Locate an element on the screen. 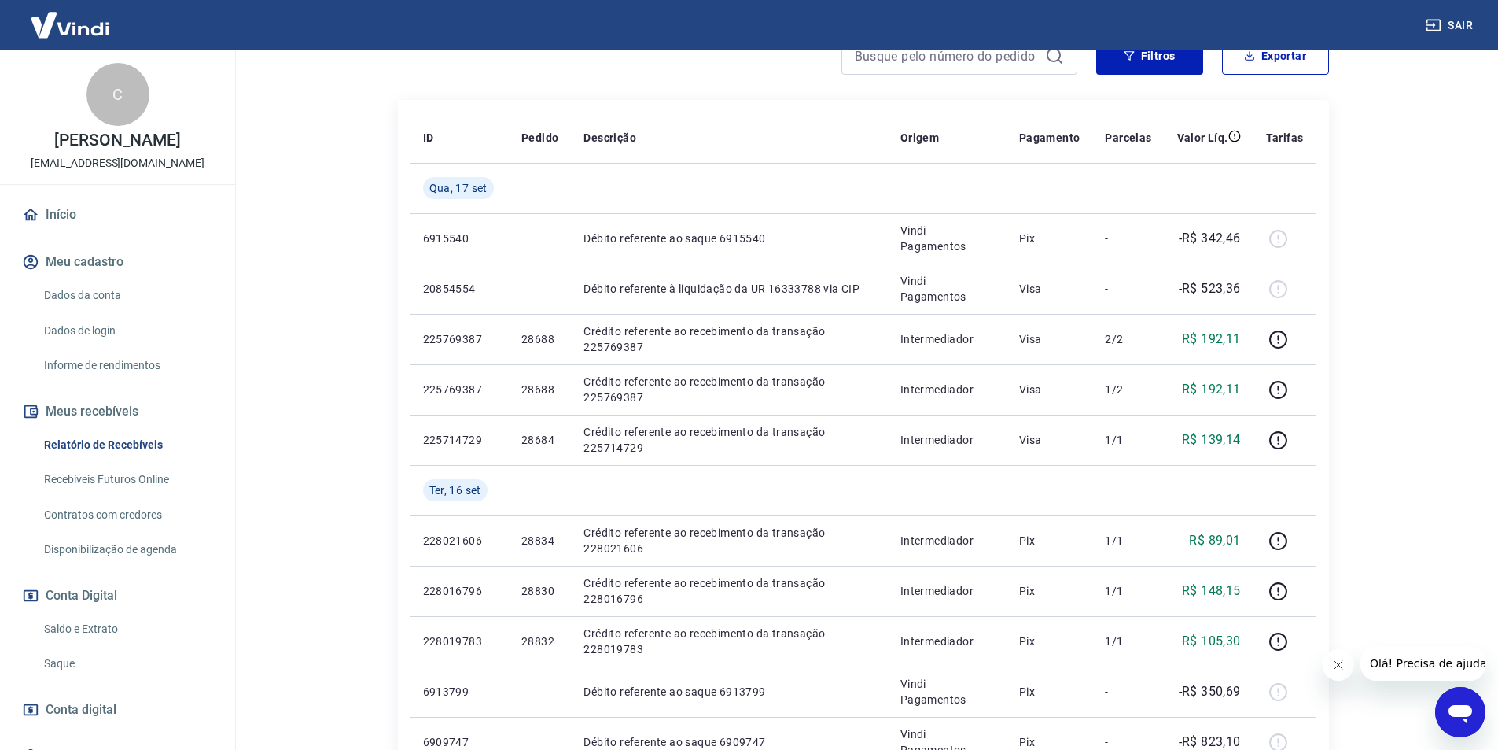 This screenshot has height=750, width=1498. span: Conta digital is located at coordinates (81, 709).